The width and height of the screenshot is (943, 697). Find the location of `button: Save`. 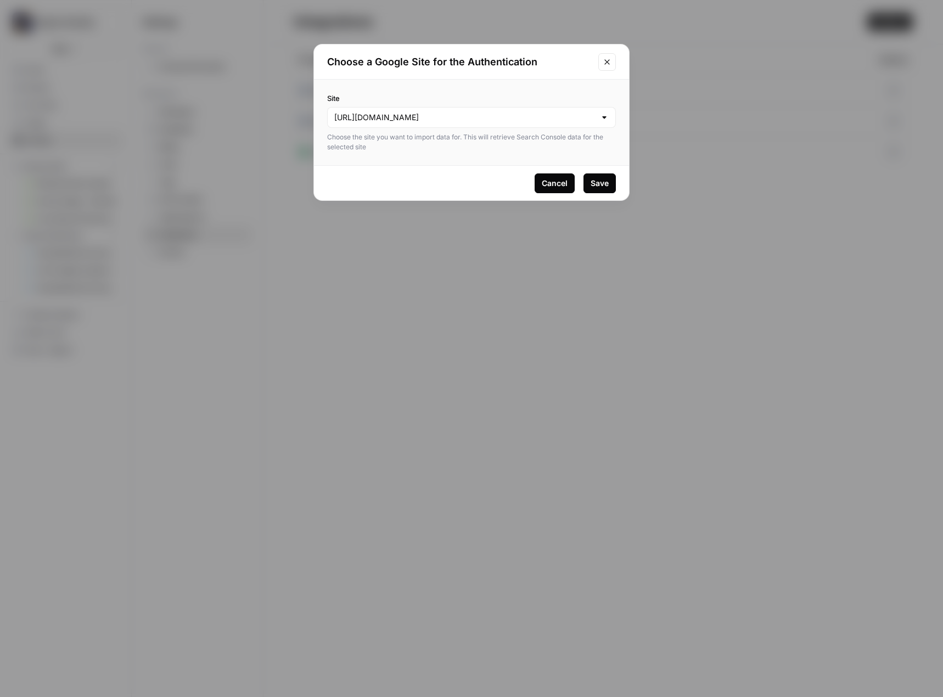

button: Save is located at coordinates (599, 183).